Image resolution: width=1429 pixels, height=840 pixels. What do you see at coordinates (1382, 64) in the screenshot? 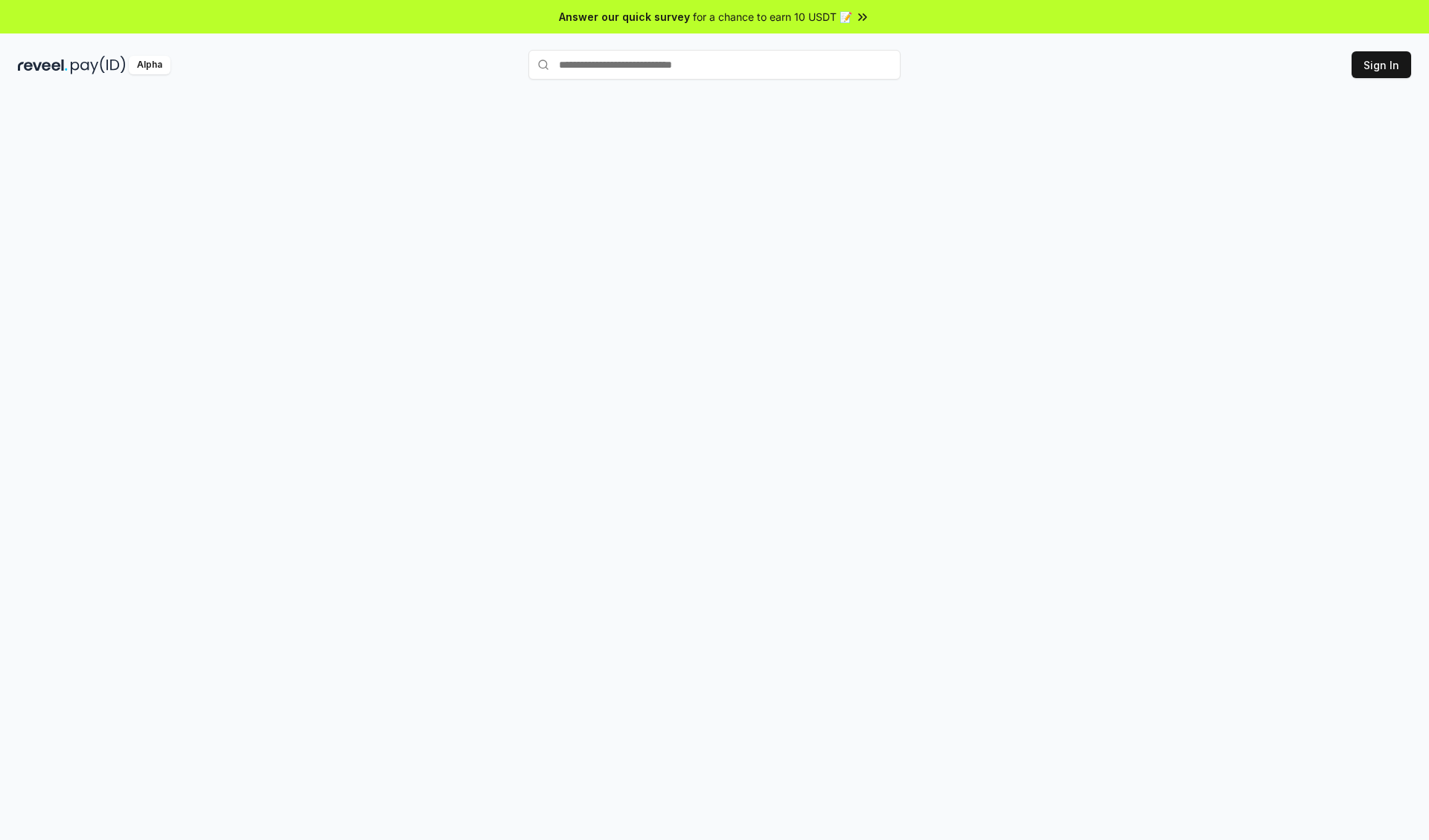
I see `button: Sign In` at bounding box center [1382, 64].